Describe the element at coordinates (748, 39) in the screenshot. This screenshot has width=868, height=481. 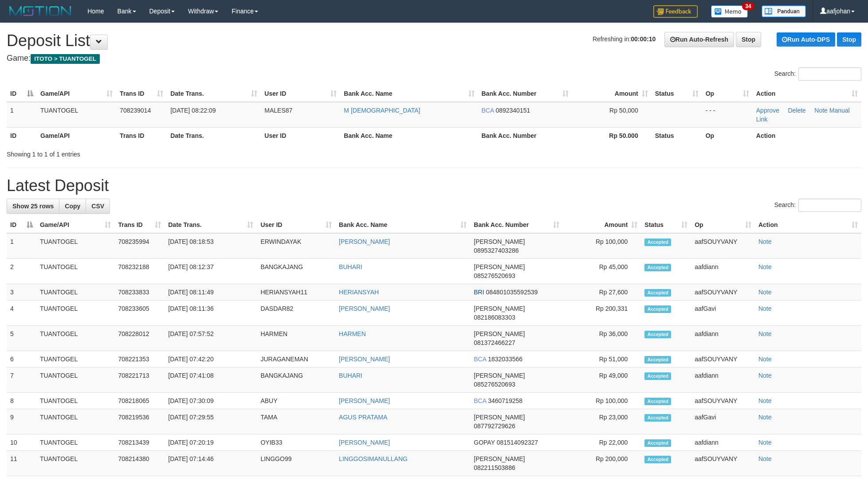
I see `a: Stop` at that location.